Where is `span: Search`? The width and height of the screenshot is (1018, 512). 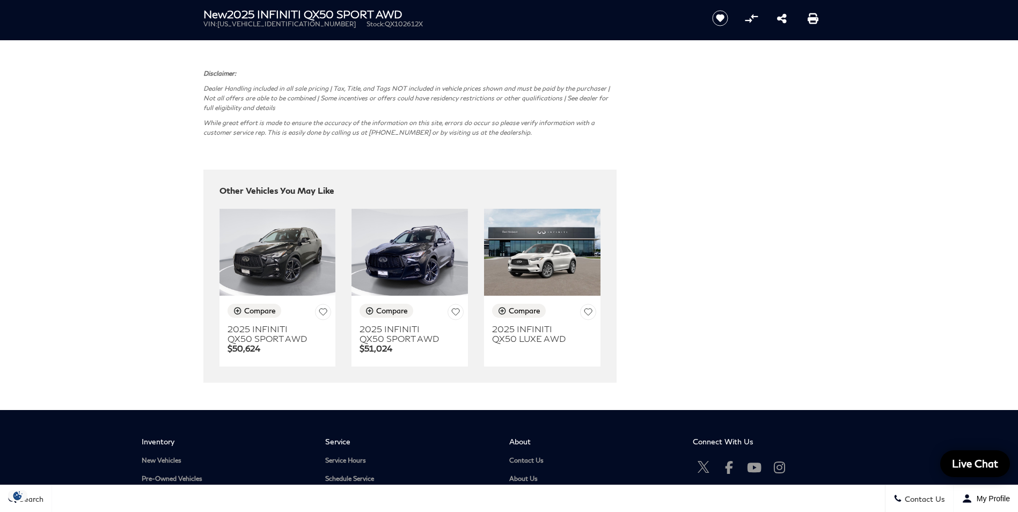
span: Search is located at coordinates (30, 499).